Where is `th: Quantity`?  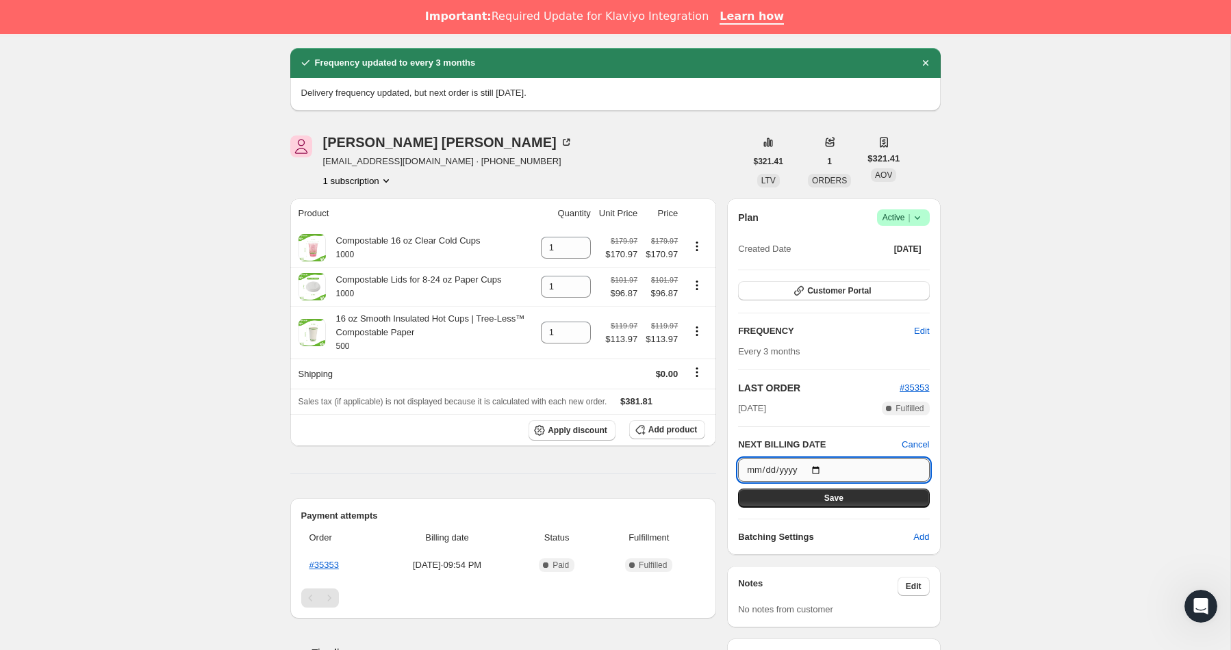 th: Quantity is located at coordinates (565, 214).